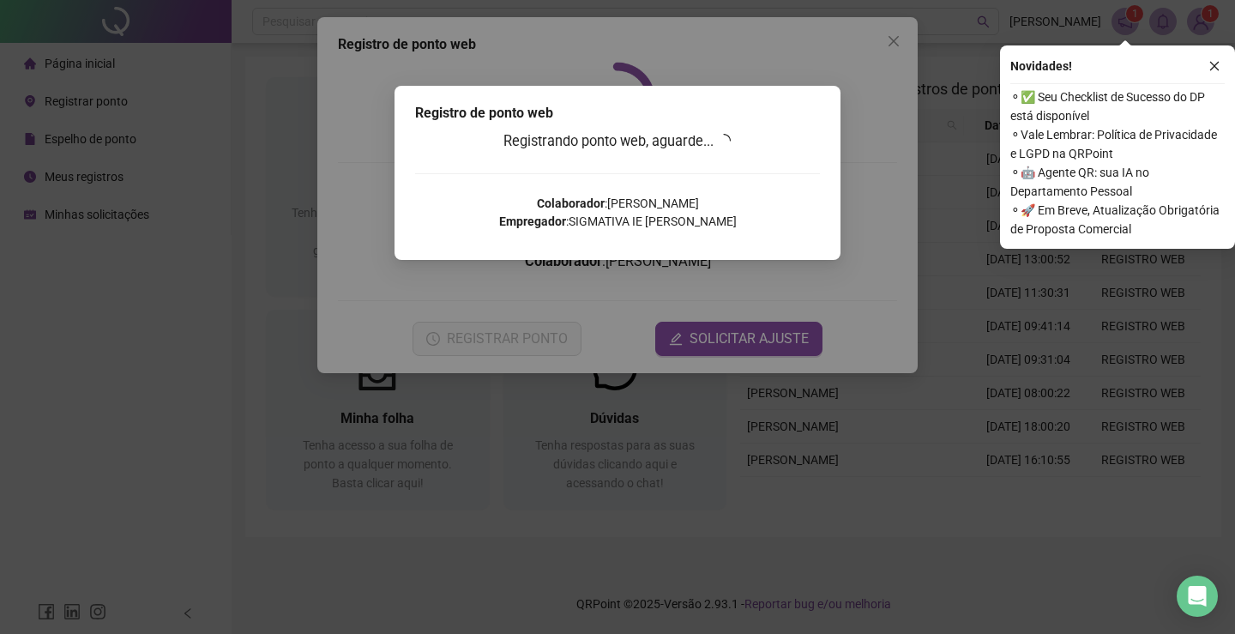 This screenshot has height=634, width=1235. Describe the element at coordinates (1198, 596) in the screenshot. I see `div: Open Intercom Messenger` at that location.